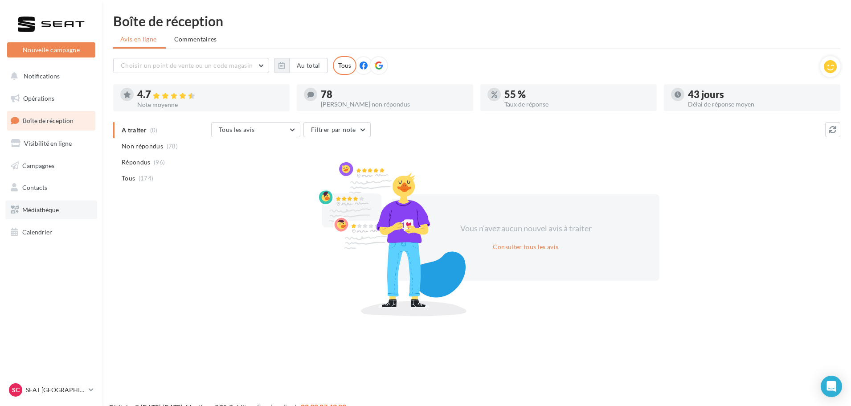 The height and width of the screenshot is (406, 851). What do you see at coordinates (832, 387) in the screenshot?
I see `div: Open Intercom Messenger` at bounding box center [832, 387].